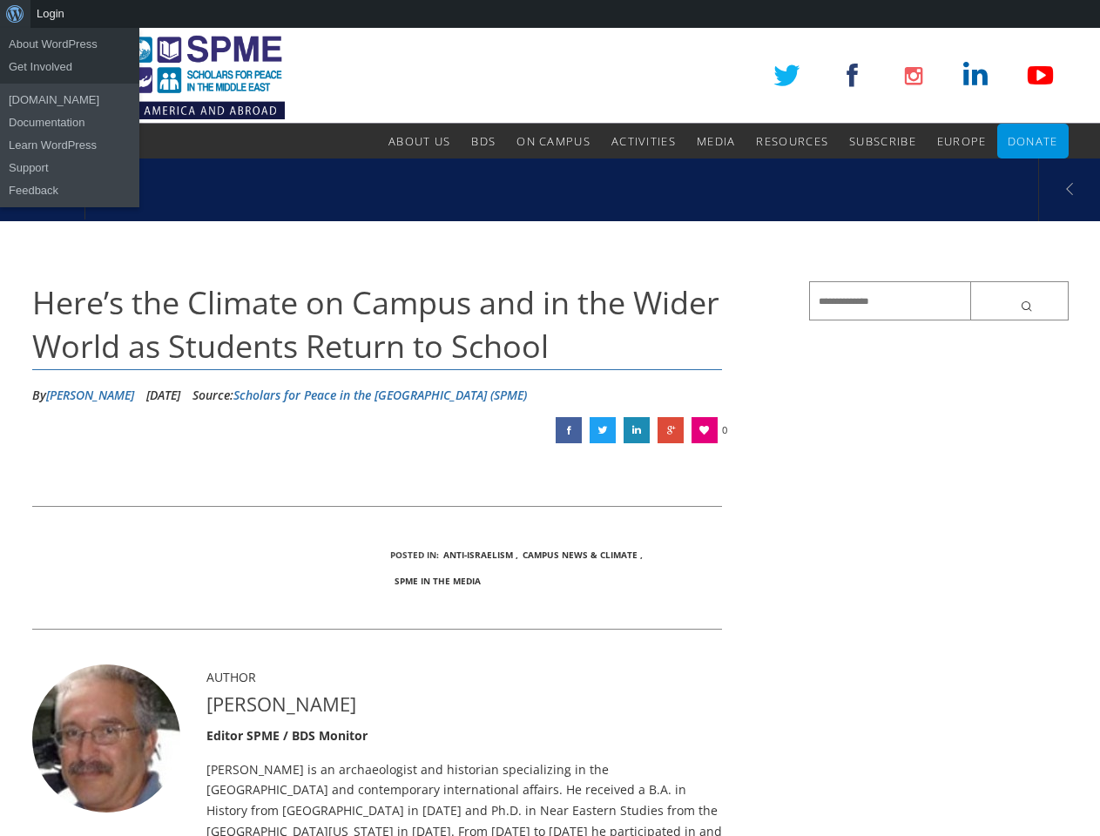 The width and height of the screenshot is (1100, 836). What do you see at coordinates (792, 141) in the screenshot?
I see `span: Resources` at bounding box center [792, 141].